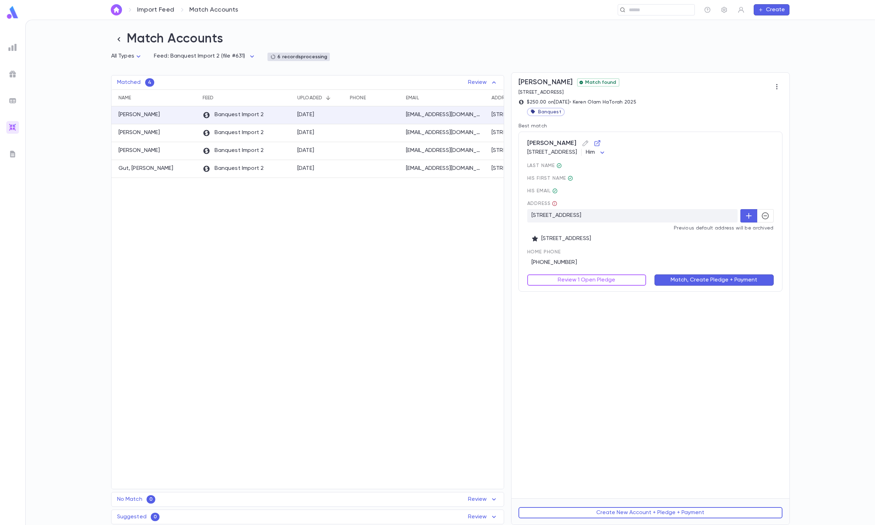 The height and width of the screenshot is (525, 875). I want to click on p: Previous default address will be archived, so click(650, 228).